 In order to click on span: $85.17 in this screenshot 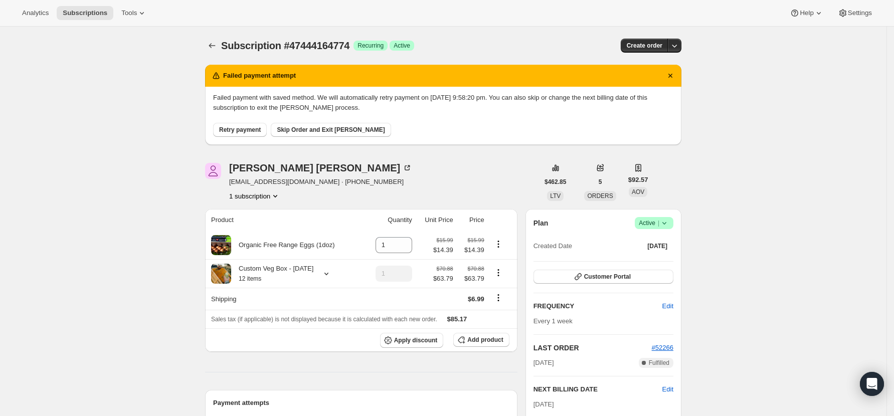, I will do `click(457, 319)`.